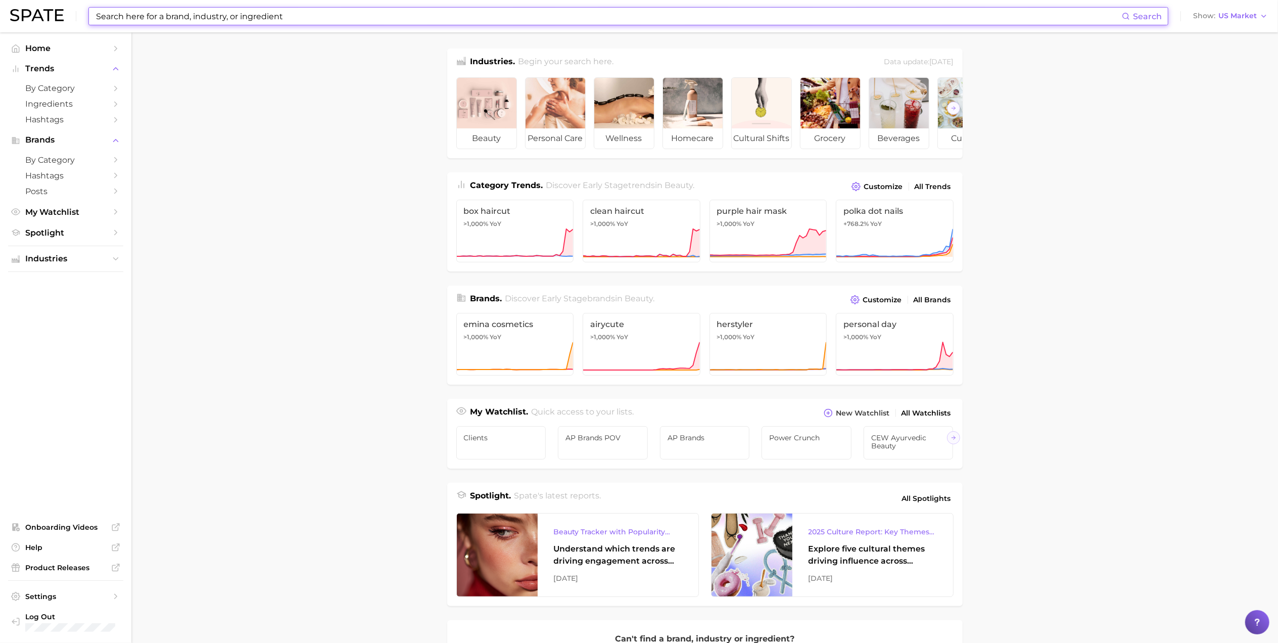 This screenshot has width=1278, height=643. What do you see at coordinates (679, 185) in the screenshot?
I see `span: beauty` at bounding box center [679, 185].